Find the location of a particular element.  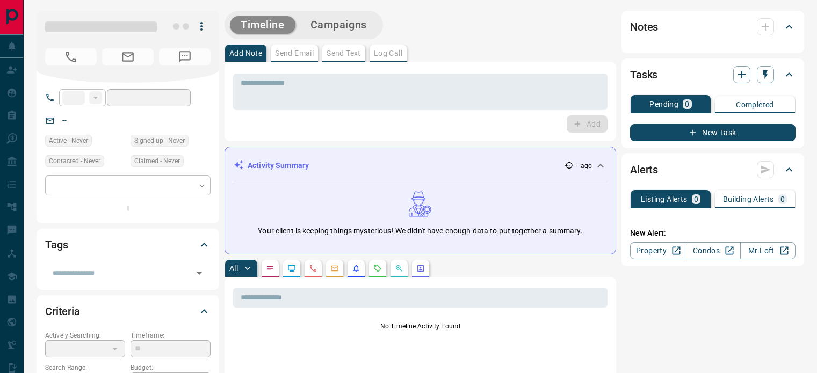

p: Add Note is located at coordinates (245, 53).